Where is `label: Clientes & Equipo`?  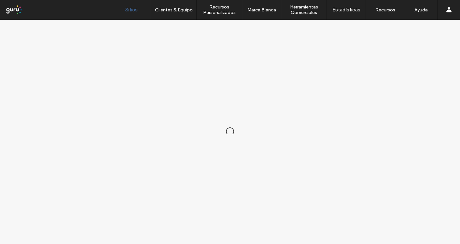
label: Clientes & Equipo is located at coordinates (174, 10).